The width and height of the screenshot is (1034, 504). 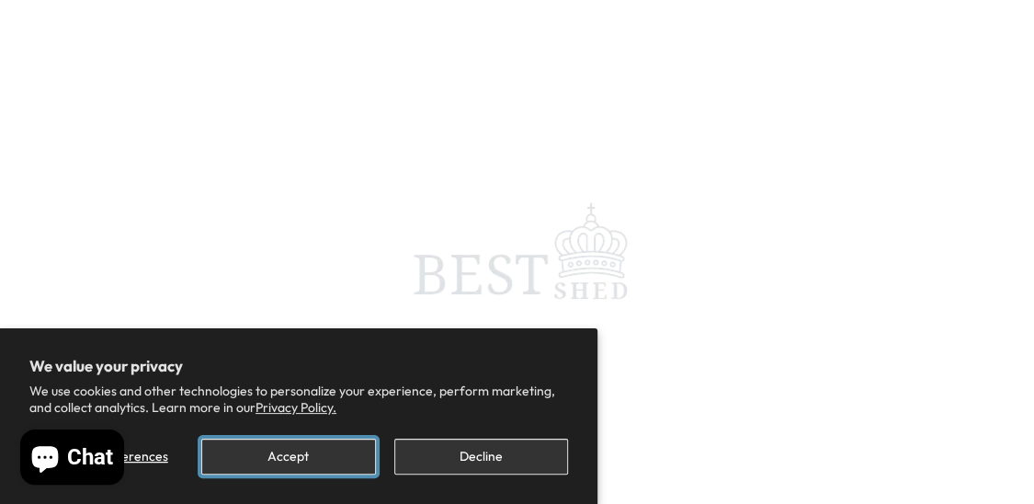 What do you see at coordinates (288, 456) in the screenshot?
I see `button: Accept` at bounding box center [288, 456].